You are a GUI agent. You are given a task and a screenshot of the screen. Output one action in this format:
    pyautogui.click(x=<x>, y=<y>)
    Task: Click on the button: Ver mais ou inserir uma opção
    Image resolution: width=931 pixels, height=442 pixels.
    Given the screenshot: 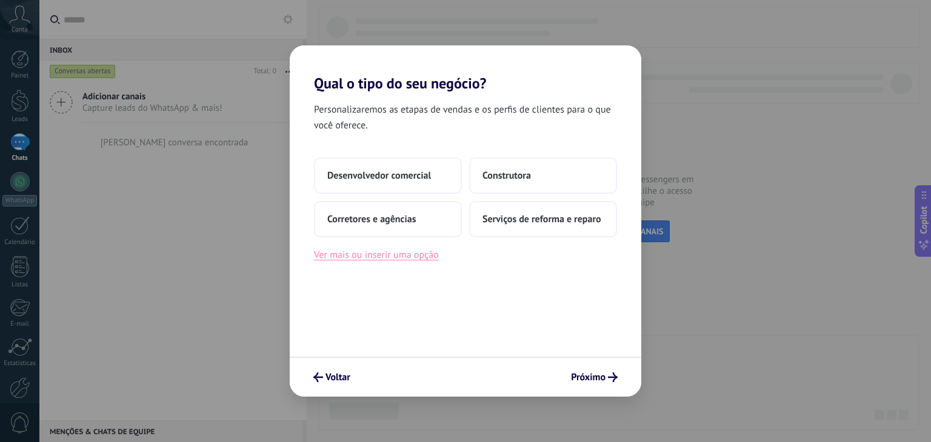 What is the action you would take?
    pyautogui.click(x=376, y=255)
    